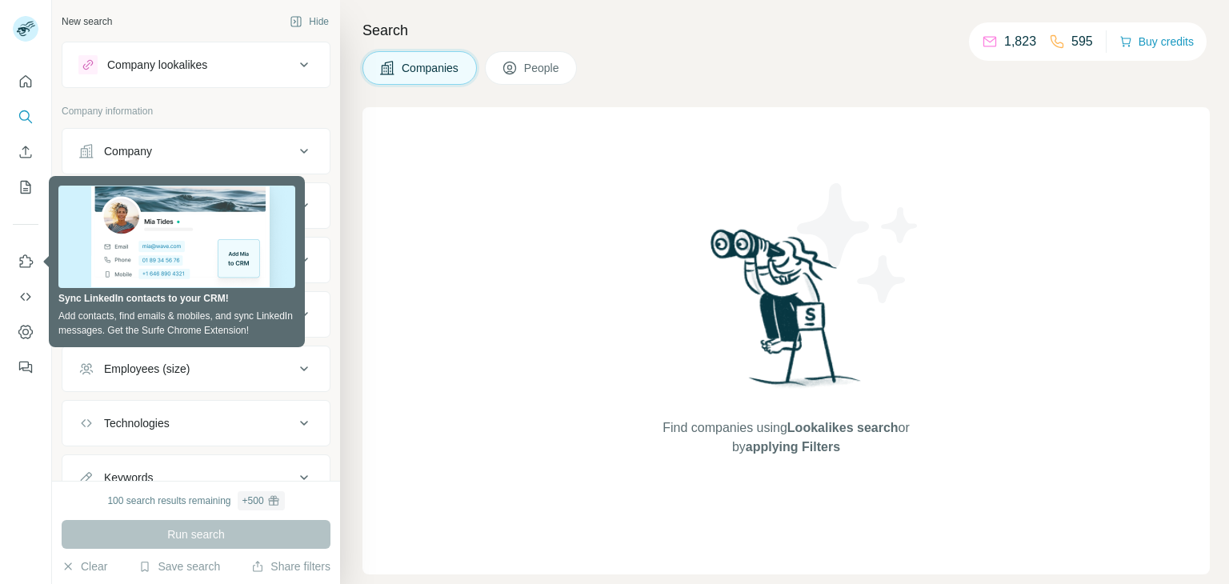 This screenshot has height=584, width=1229. What do you see at coordinates (26, 367) in the screenshot?
I see `button: Feedback` at bounding box center [26, 367].